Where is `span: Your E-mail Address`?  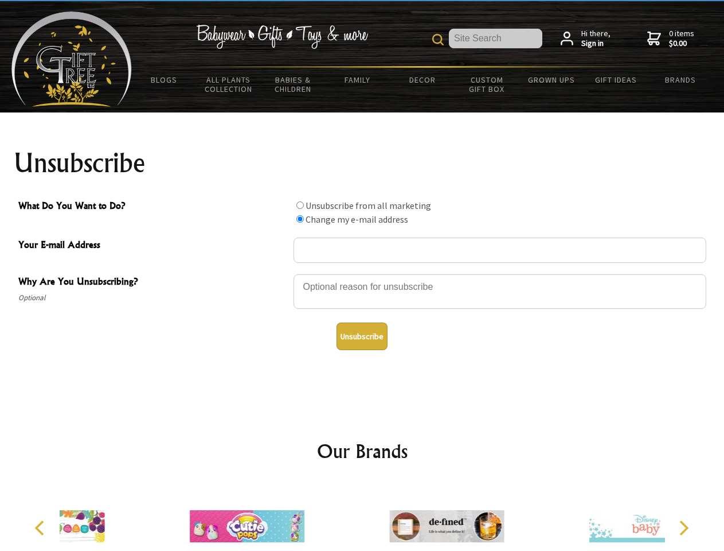 span: Your E-mail Address is located at coordinates (153, 245).